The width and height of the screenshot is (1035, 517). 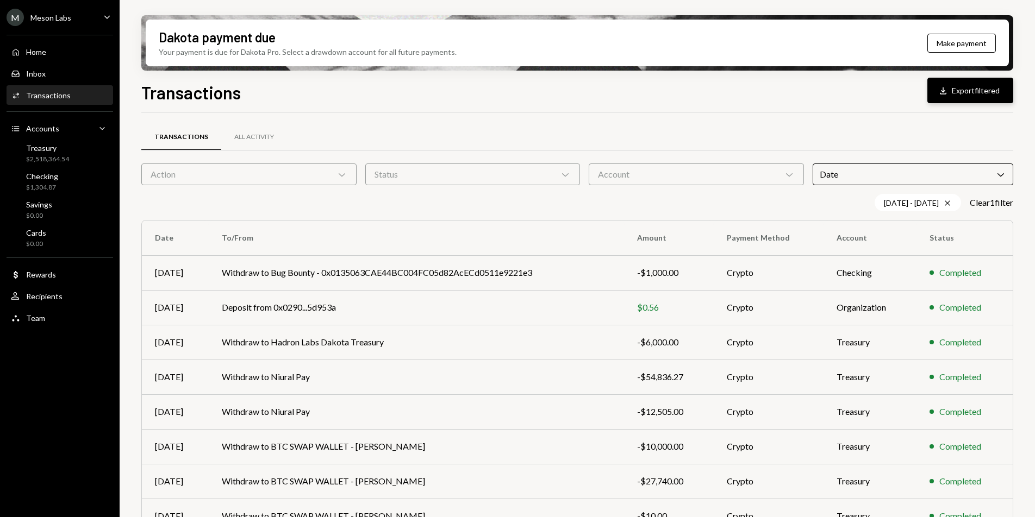 What do you see at coordinates (60, 128) in the screenshot?
I see `a: Accounts` at bounding box center [60, 128].